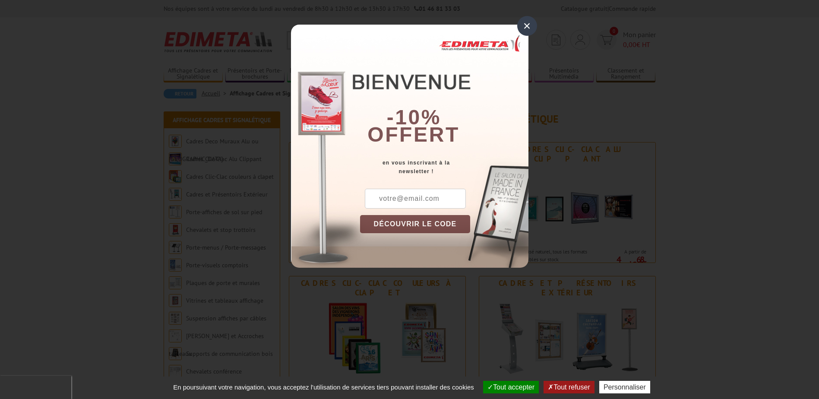  Describe the element at coordinates (415, 224) in the screenshot. I see `button: DÉCOUVRIR LE CODE` at that location.